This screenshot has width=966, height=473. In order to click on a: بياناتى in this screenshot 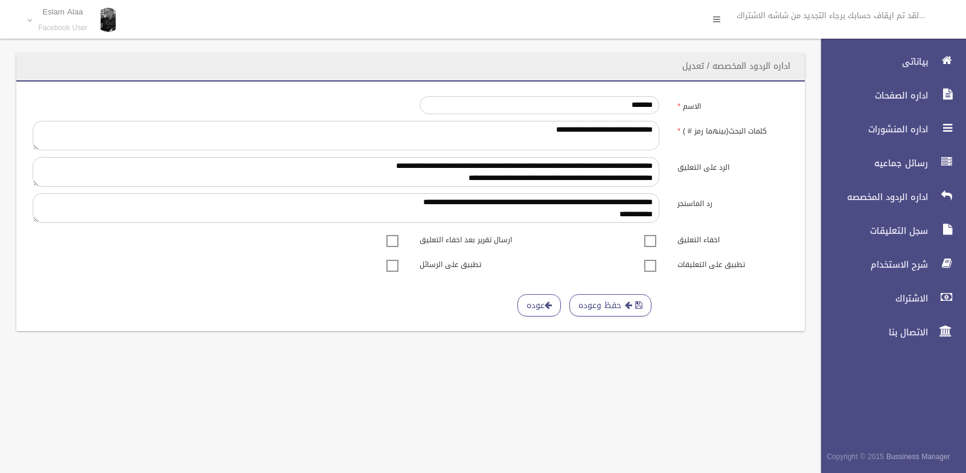, I will do `click(888, 62)`.